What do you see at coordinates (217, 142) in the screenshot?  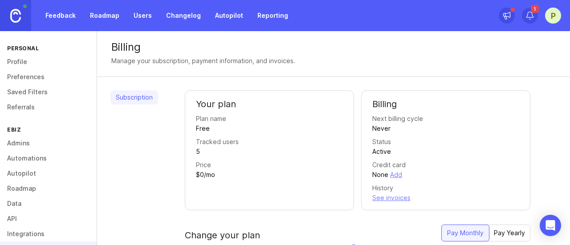 I see `div: Tracked users` at bounding box center [217, 142].